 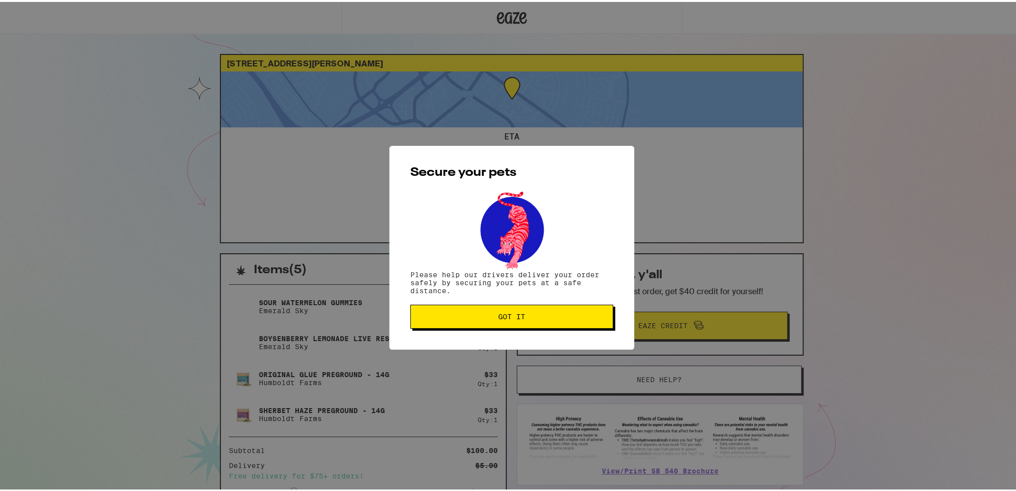 I want to click on h2: Secure your pets, so click(x=512, y=171).